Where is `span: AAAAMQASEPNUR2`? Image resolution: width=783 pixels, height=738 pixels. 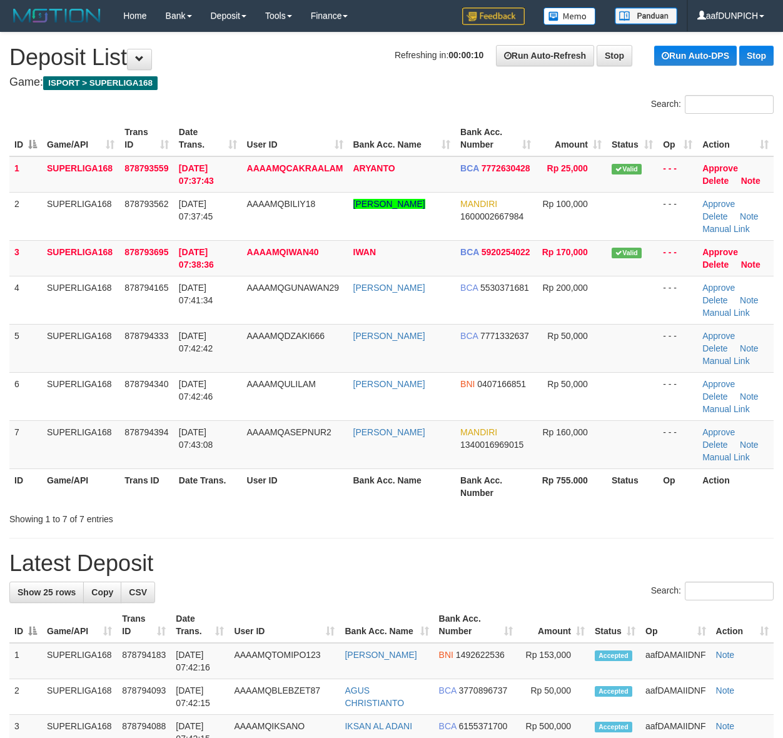 span: AAAAMQASEPNUR2 is located at coordinates (289, 432).